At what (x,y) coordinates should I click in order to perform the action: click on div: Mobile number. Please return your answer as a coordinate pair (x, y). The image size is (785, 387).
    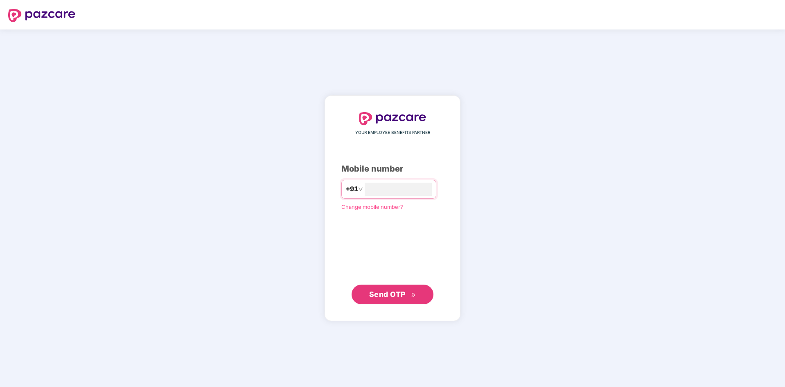
    Looking at the image, I should click on (393, 169).